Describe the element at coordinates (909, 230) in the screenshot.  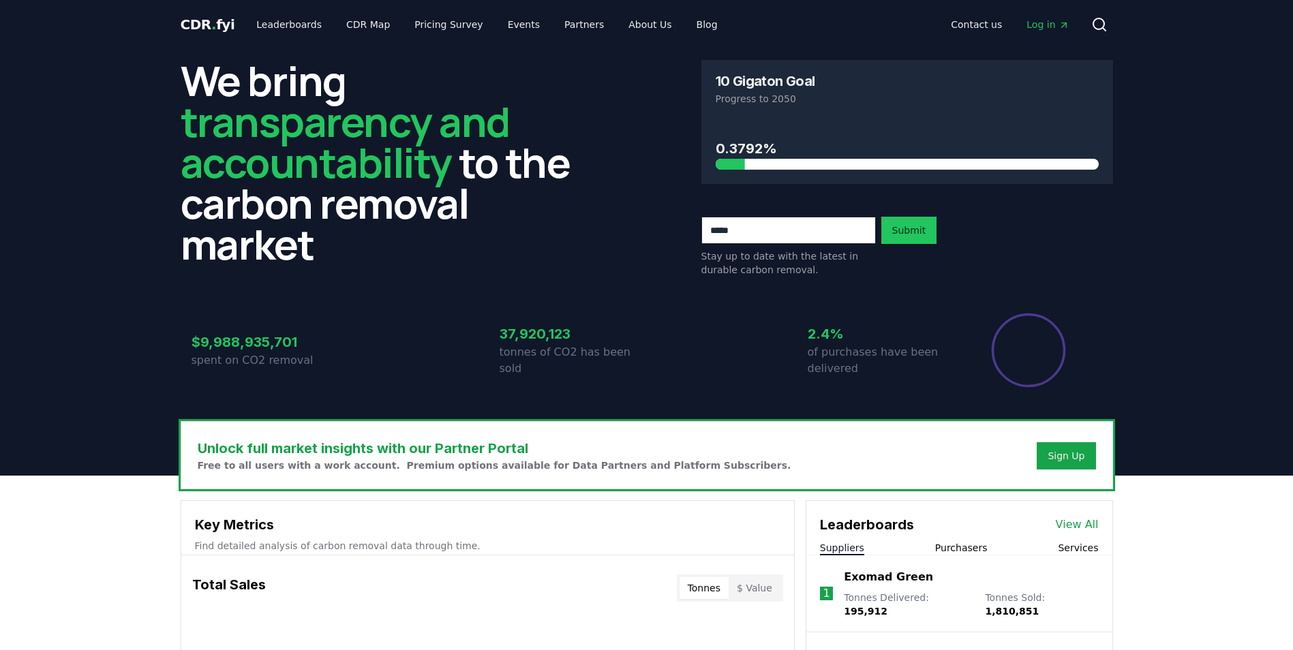
I see `button: Submit` at that location.